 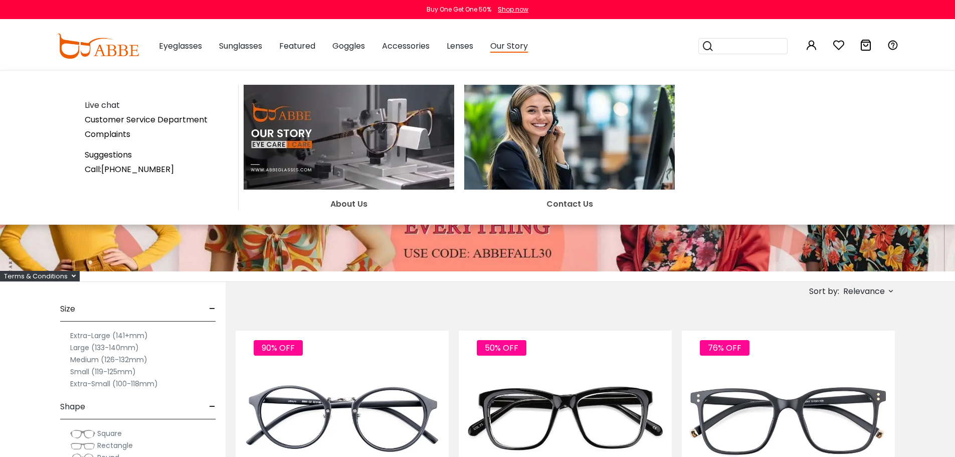 What do you see at coordinates (98, 46) in the screenshot?
I see `img: abbeglasses.com` at bounding box center [98, 46].